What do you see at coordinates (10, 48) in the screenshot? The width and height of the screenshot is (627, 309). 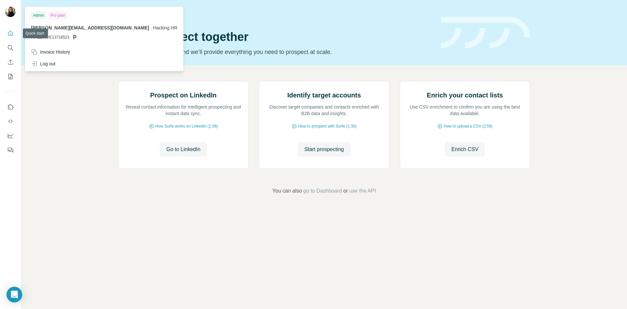 I see `button: Search` at bounding box center [10, 48].